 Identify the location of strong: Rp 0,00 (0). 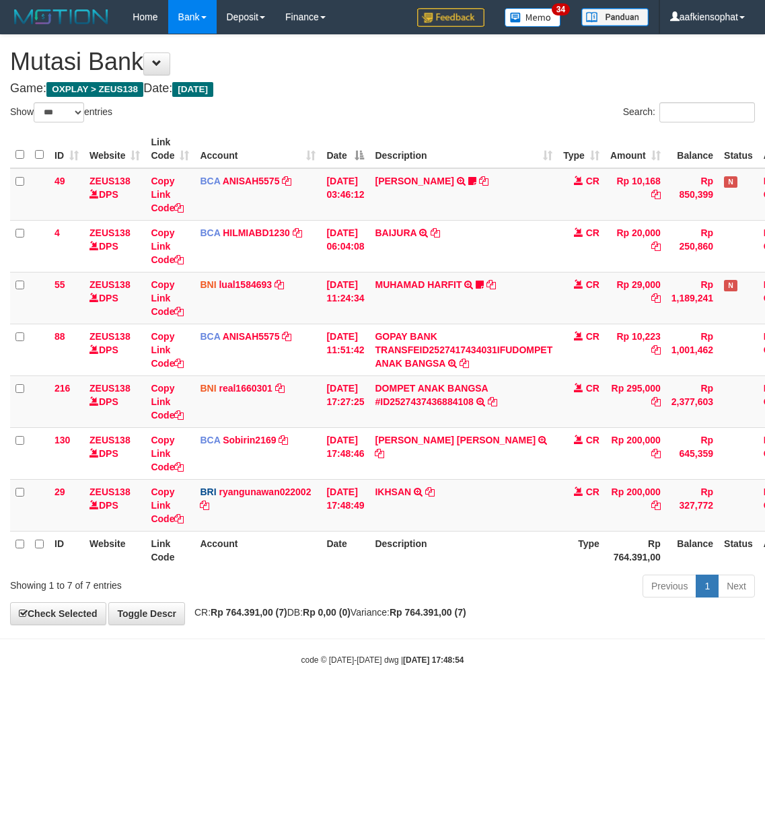
(326, 612).